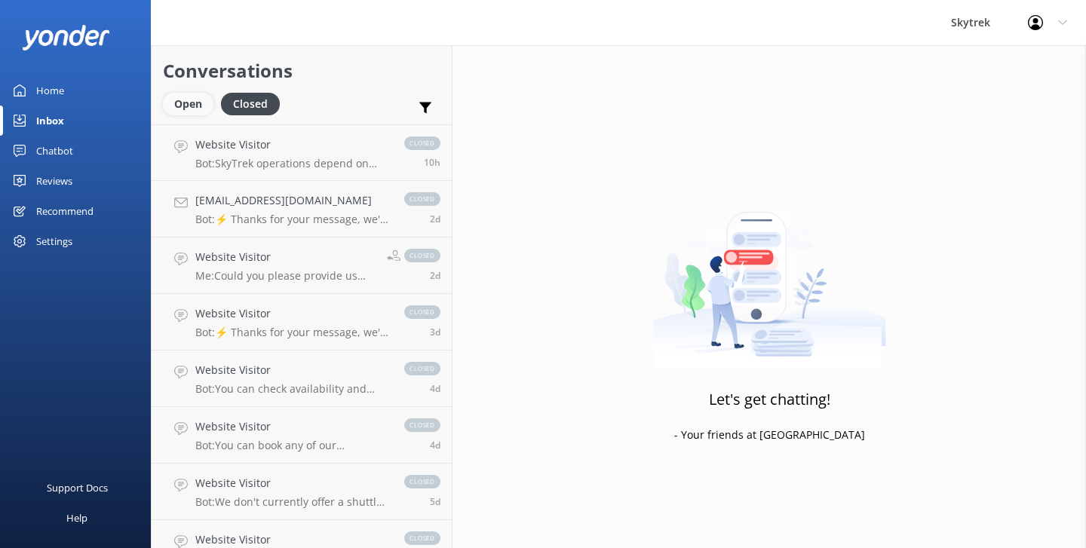 The width and height of the screenshot is (1086, 548). What do you see at coordinates (435, 219) in the screenshot?
I see `span: 08:50am 16-Aug-2025 (UTC +12:00) Pacific/Auckland` at bounding box center [435, 219].